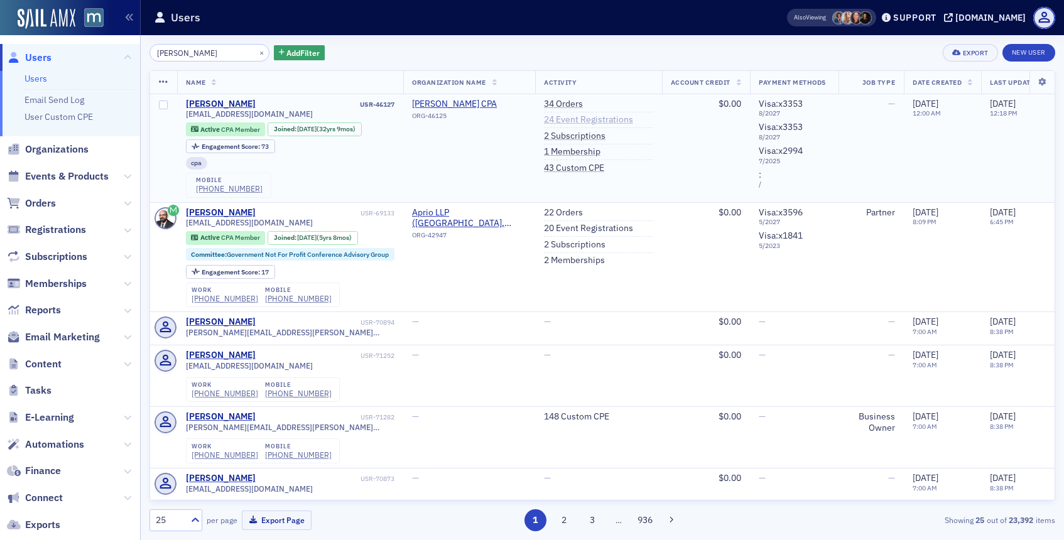 Image resolution: width=1064 pixels, height=540 pixels. Describe the element at coordinates (564, 104) in the screenshot. I see `a: 34 Orders` at that location.